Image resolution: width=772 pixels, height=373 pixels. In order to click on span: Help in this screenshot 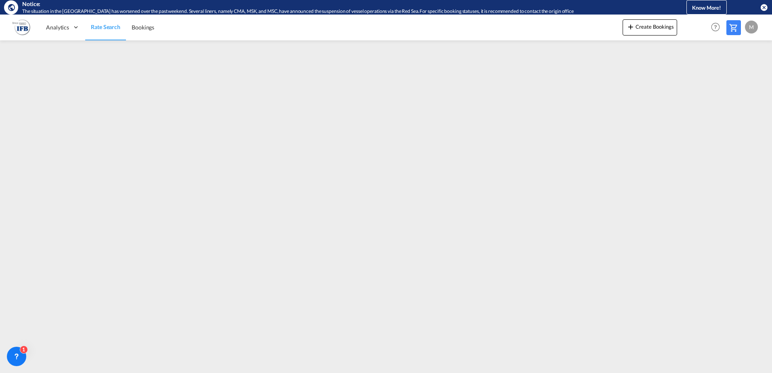, I will do `click(716, 27)`.